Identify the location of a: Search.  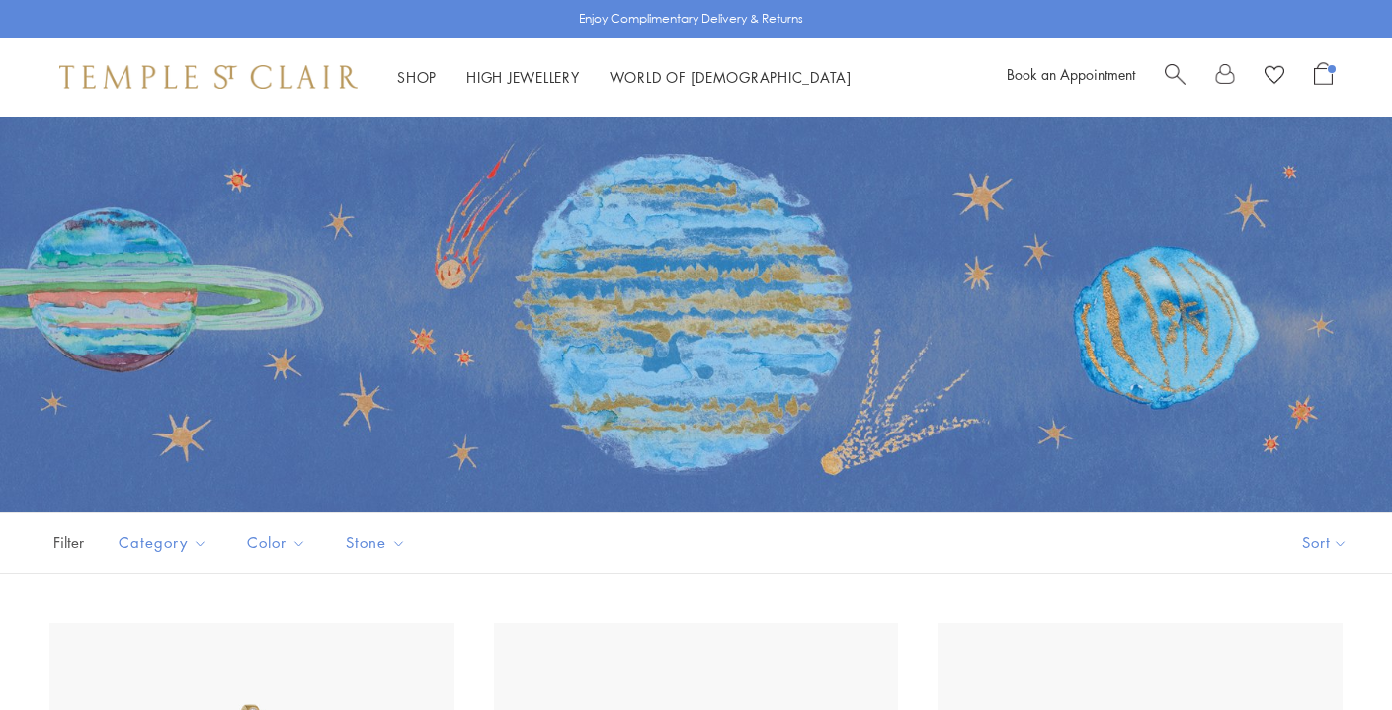
(1175, 77).